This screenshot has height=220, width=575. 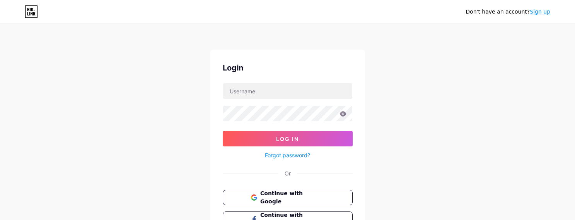 I want to click on a: Sign up, so click(x=540, y=12).